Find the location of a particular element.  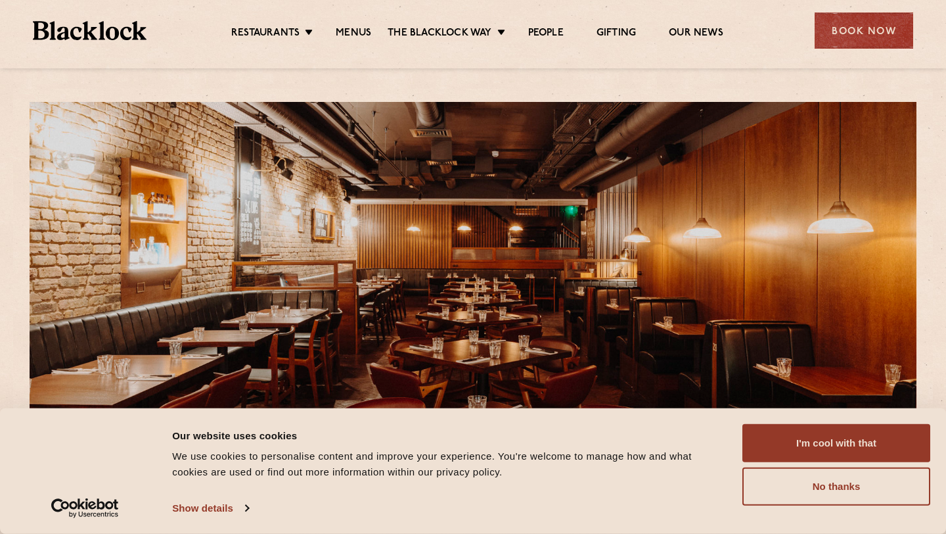

a: Our News is located at coordinates (696, 34).